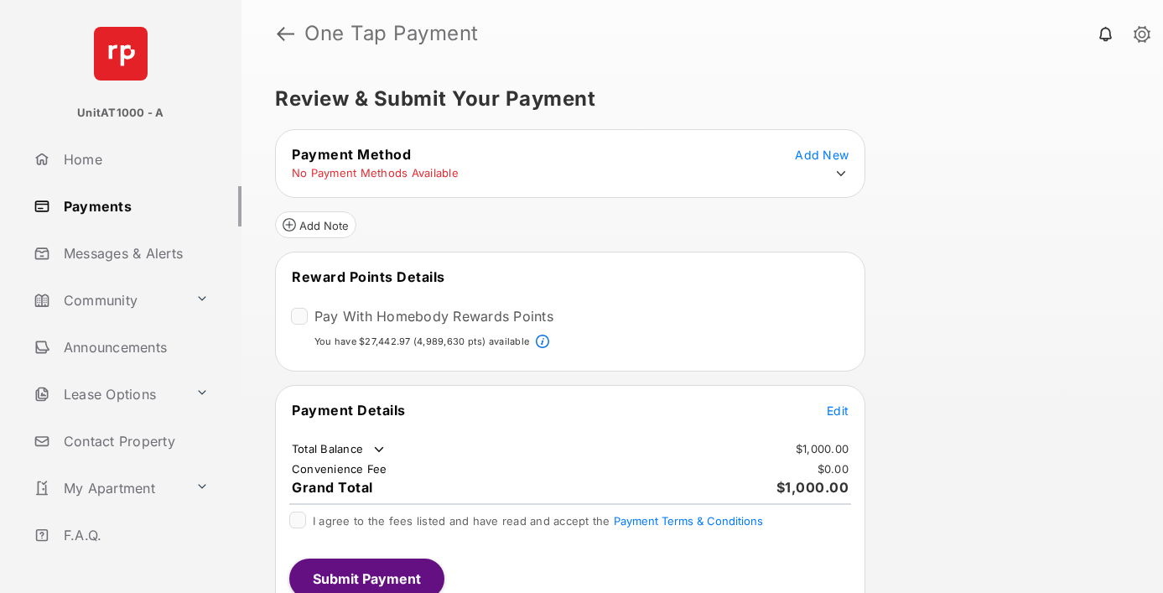 The height and width of the screenshot is (593, 1163). I want to click on p: UnitAT1000 - A, so click(120, 113).